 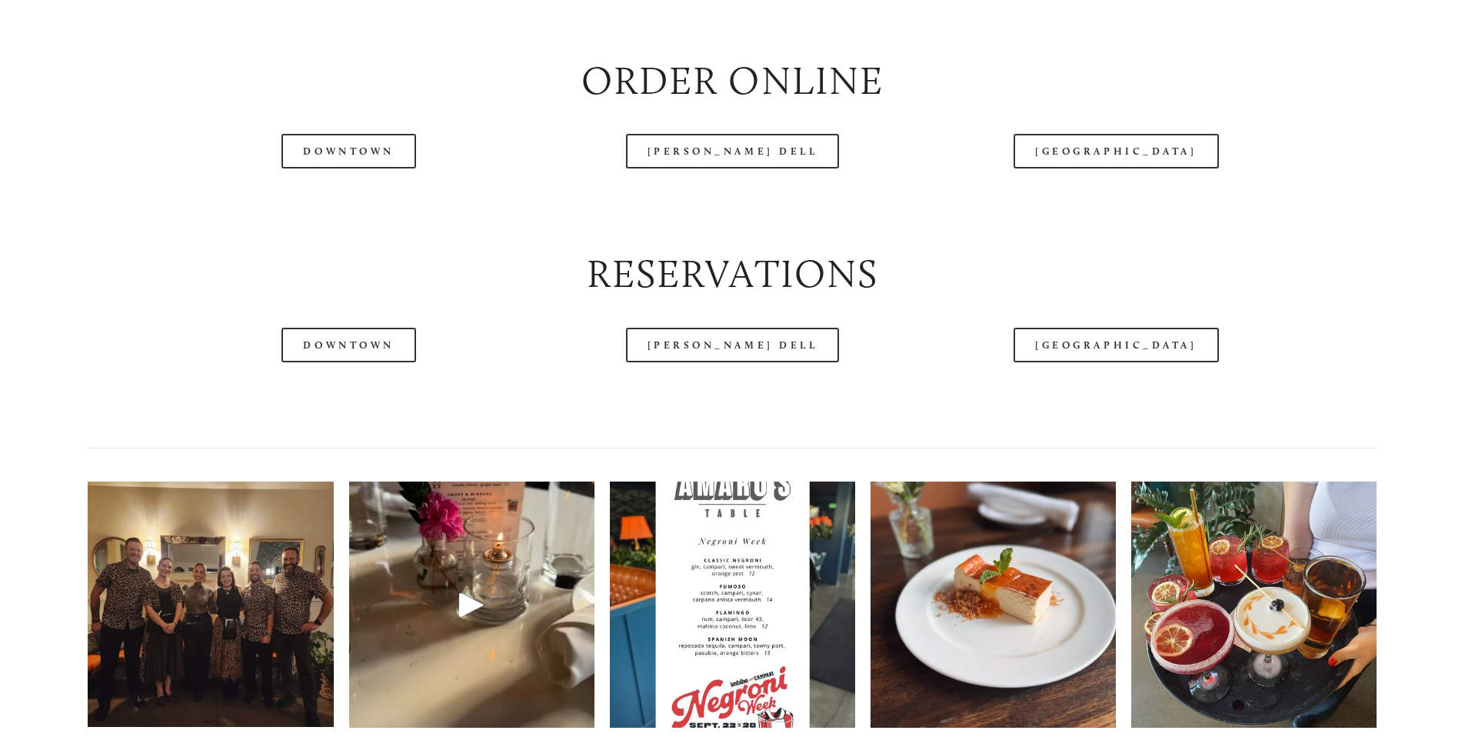 I want to click on img: In Castle Rock, there&rsquo;s a Saturday night tradition amongst the team &mdash; only this week ..., so click(x=210, y=604).